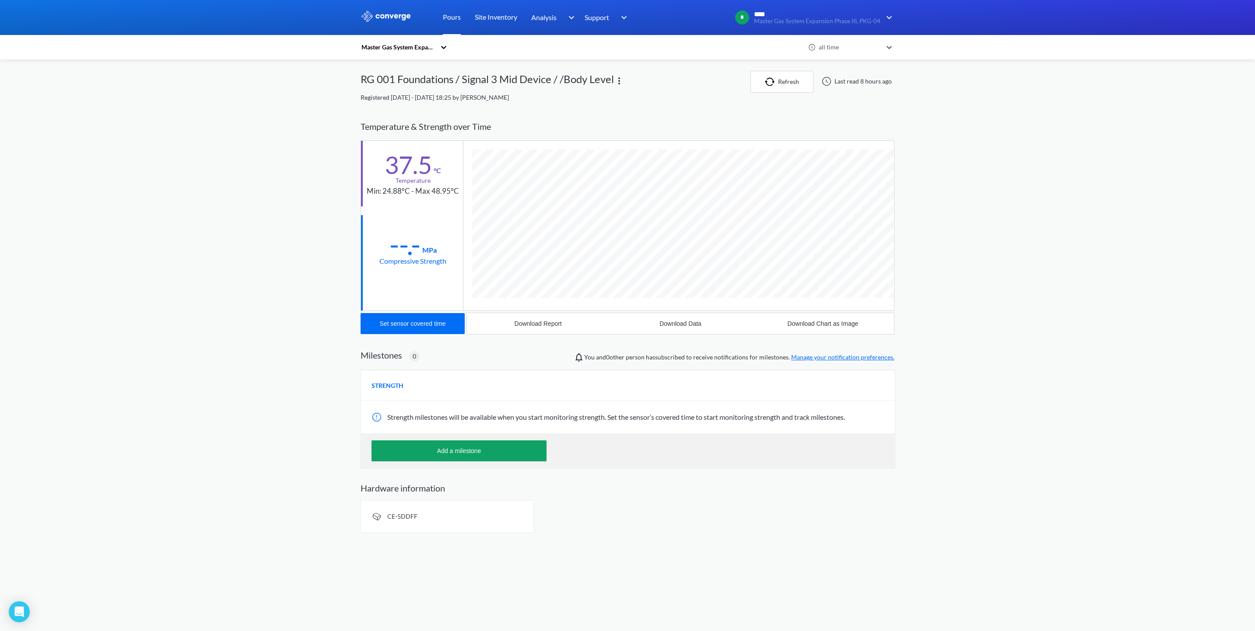 The width and height of the screenshot is (1255, 631). Describe the element at coordinates (628, 488) in the screenshot. I see `h2: Hardware information` at that location.